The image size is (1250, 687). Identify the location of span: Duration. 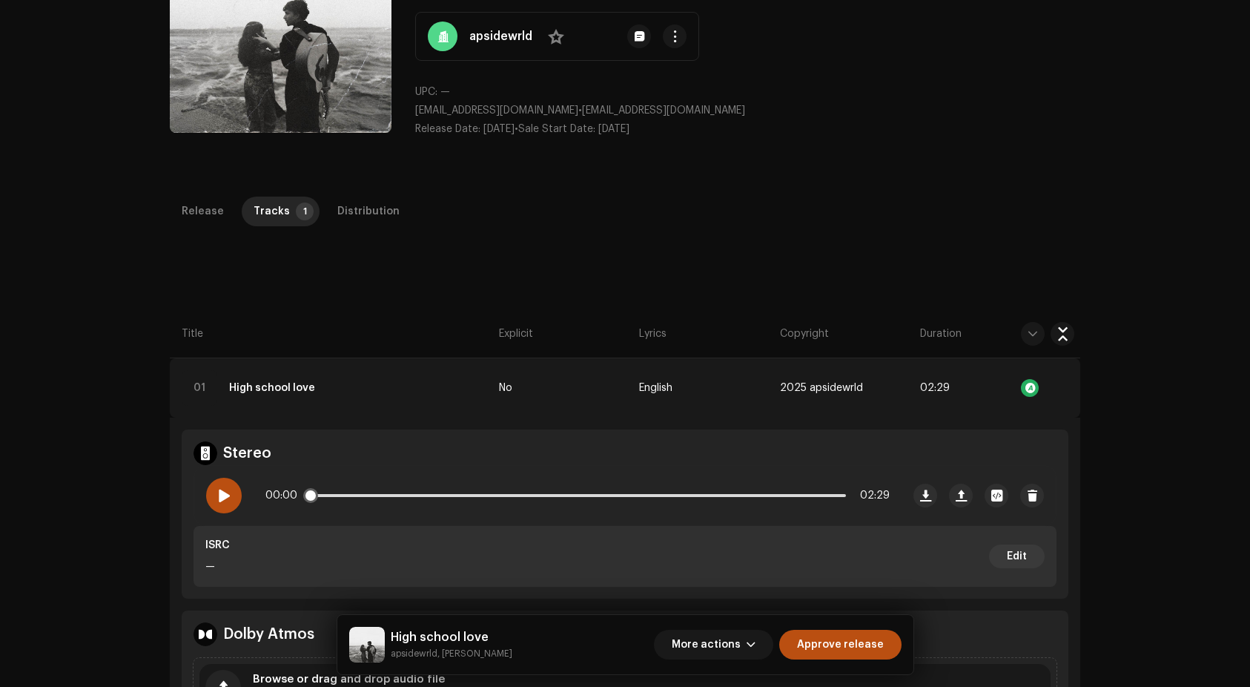
(941, 334).